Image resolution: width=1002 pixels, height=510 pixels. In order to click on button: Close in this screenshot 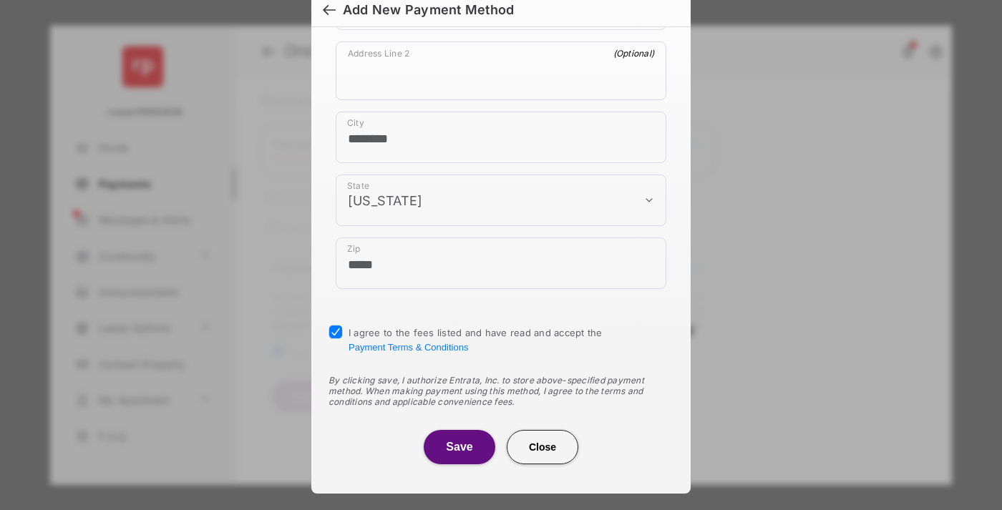, I will do `click(542, 447)`.